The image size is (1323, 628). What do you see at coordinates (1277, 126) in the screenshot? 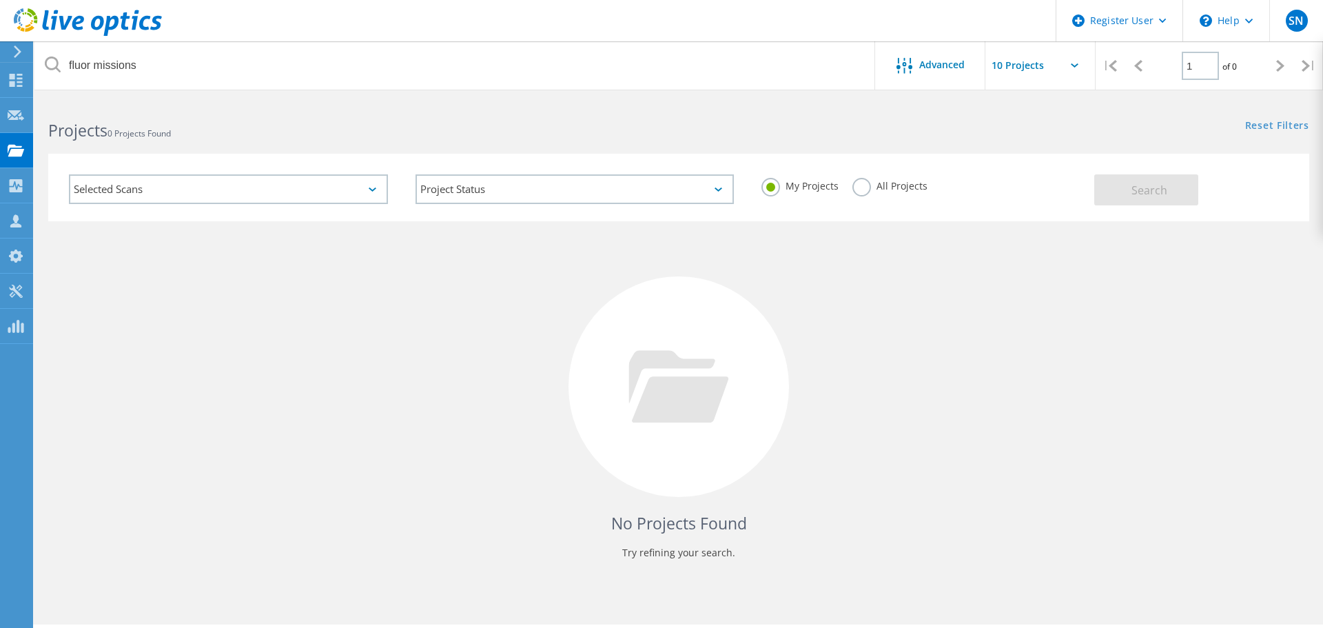
I see `a: Reset Filters` at bounding box center [1277, 126].